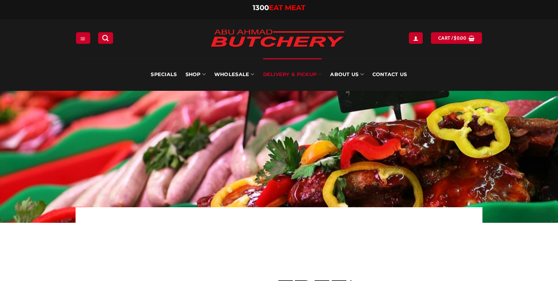  What do you see at coordinates (460, 38) in the screenshot?
I see `bdi: 0.00` at bounding box center [460, 38].